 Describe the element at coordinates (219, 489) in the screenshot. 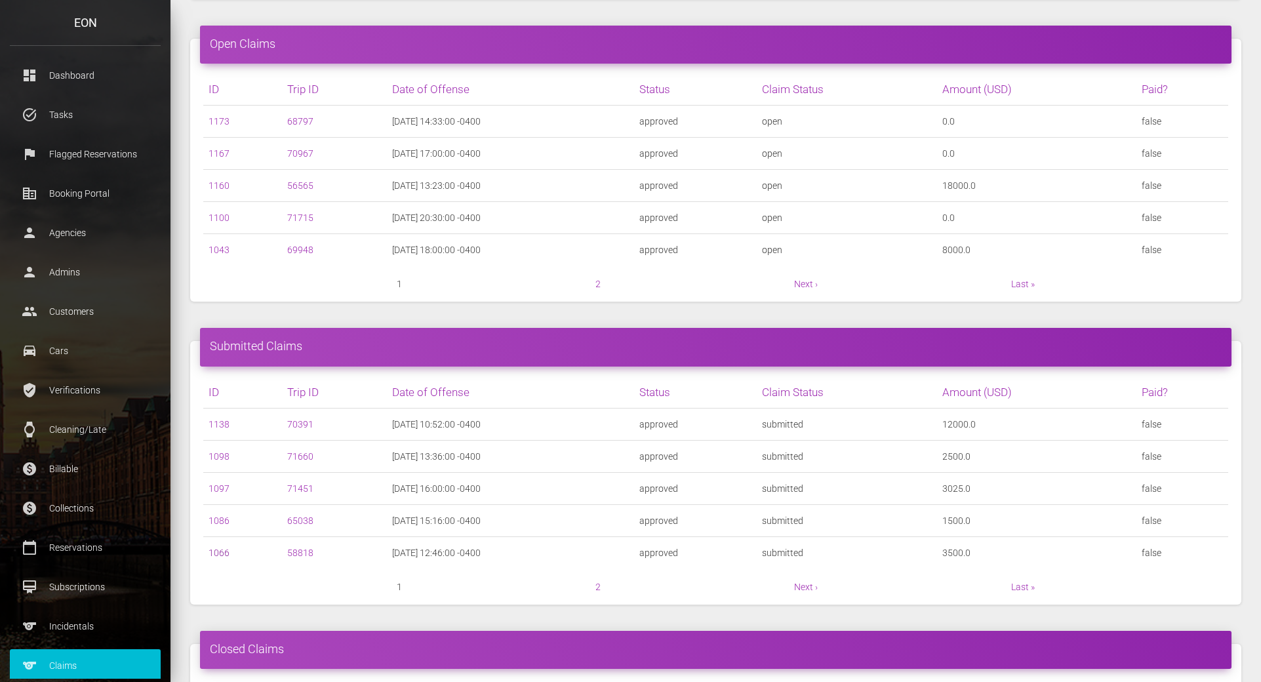

I see `a: 1097` at that location.